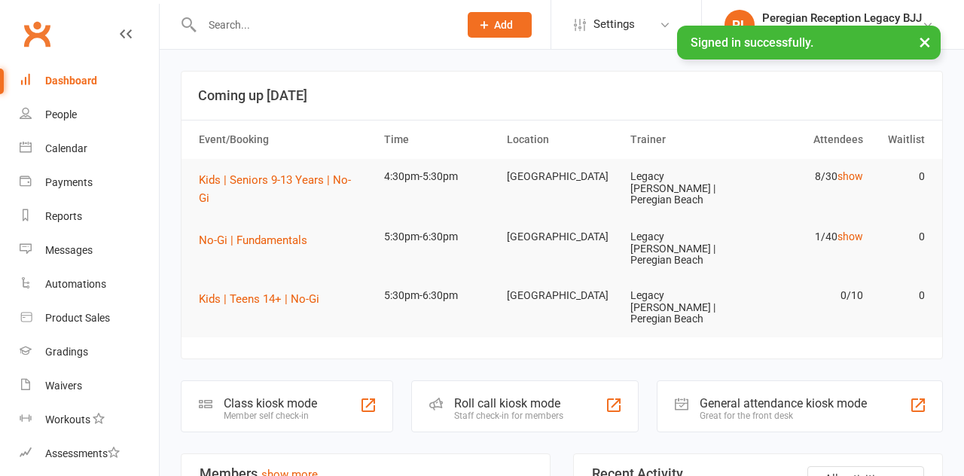 This screenshot has width=964, height=476. What do you see at coordinates (285, 139) in the screenshot?
I see `th: Event/Booking` at bounding box center [285, 139].